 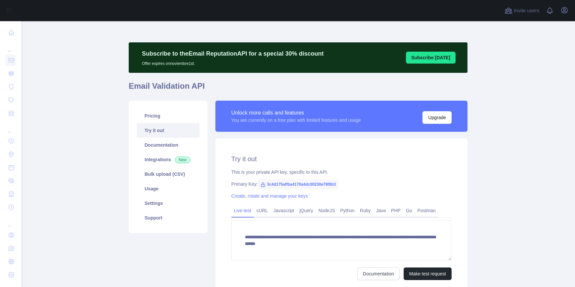 I want to click on a: Javascript, so click(x=284, y=210).